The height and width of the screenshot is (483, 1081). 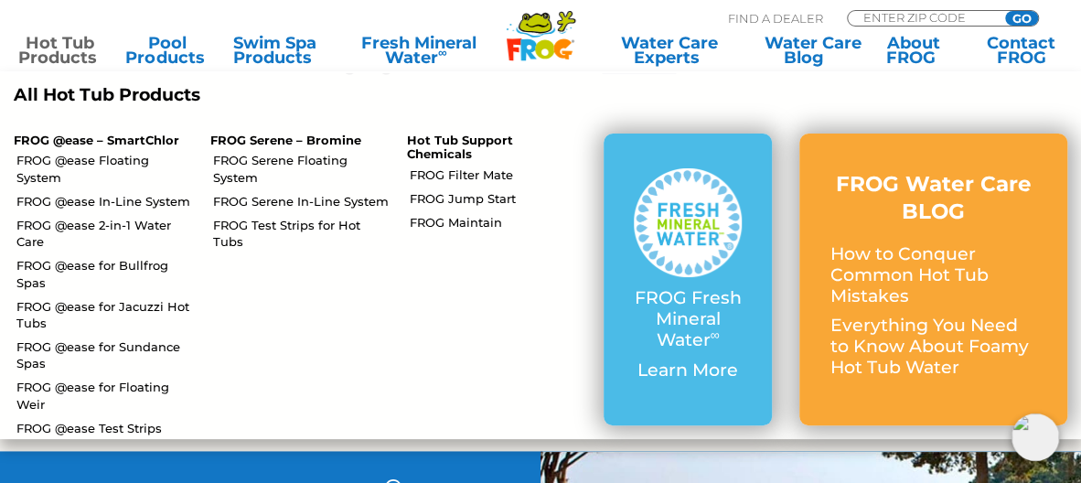 I want to click on a: FROG @ease for Floating Weir, so click(x=106, y=395).